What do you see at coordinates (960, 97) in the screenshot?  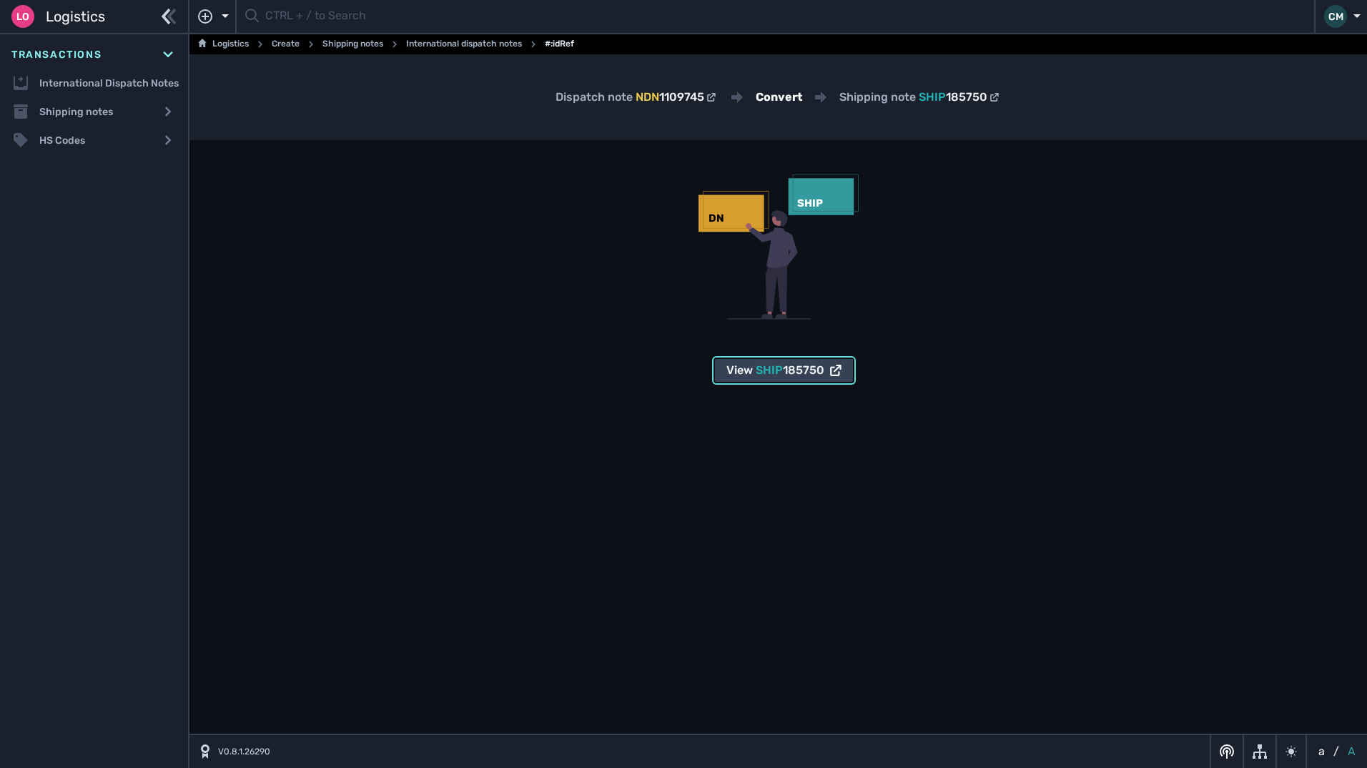 I see `a: SHIP185750` at bounding box center [960, 97].